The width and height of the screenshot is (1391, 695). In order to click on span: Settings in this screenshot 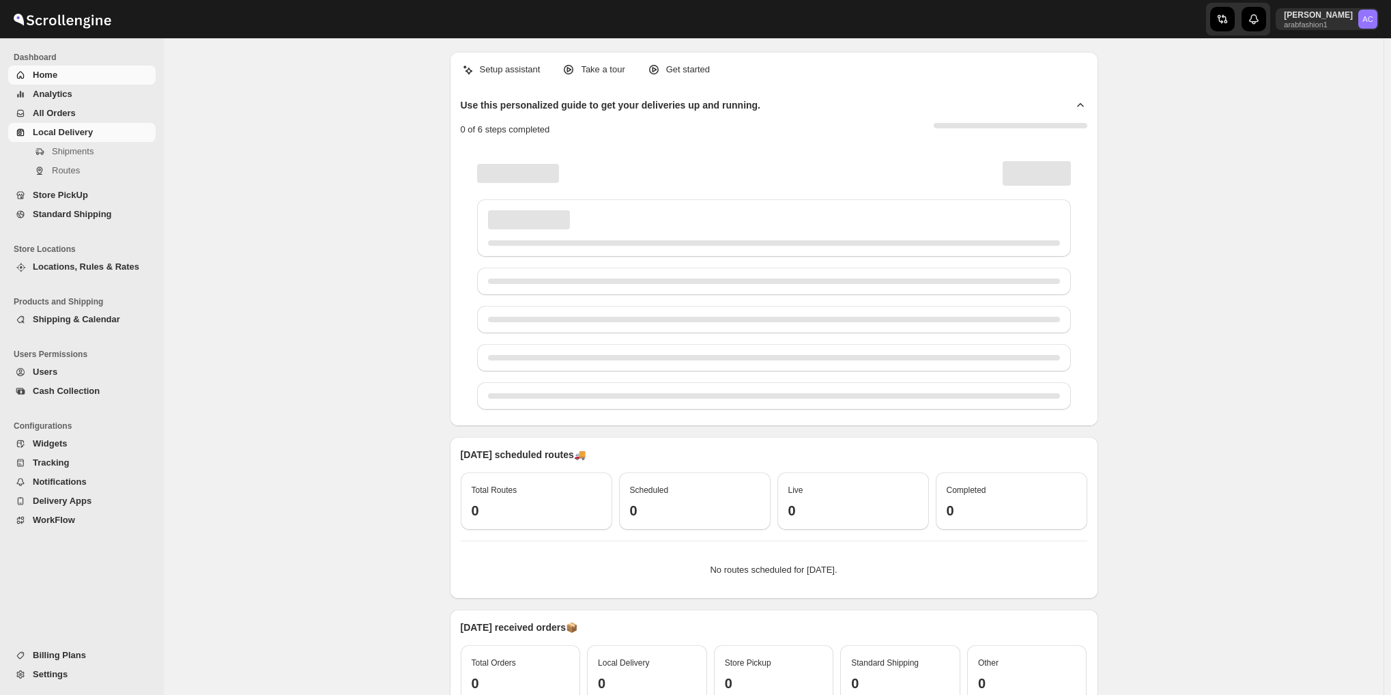, I will do `click(50, 674)`.